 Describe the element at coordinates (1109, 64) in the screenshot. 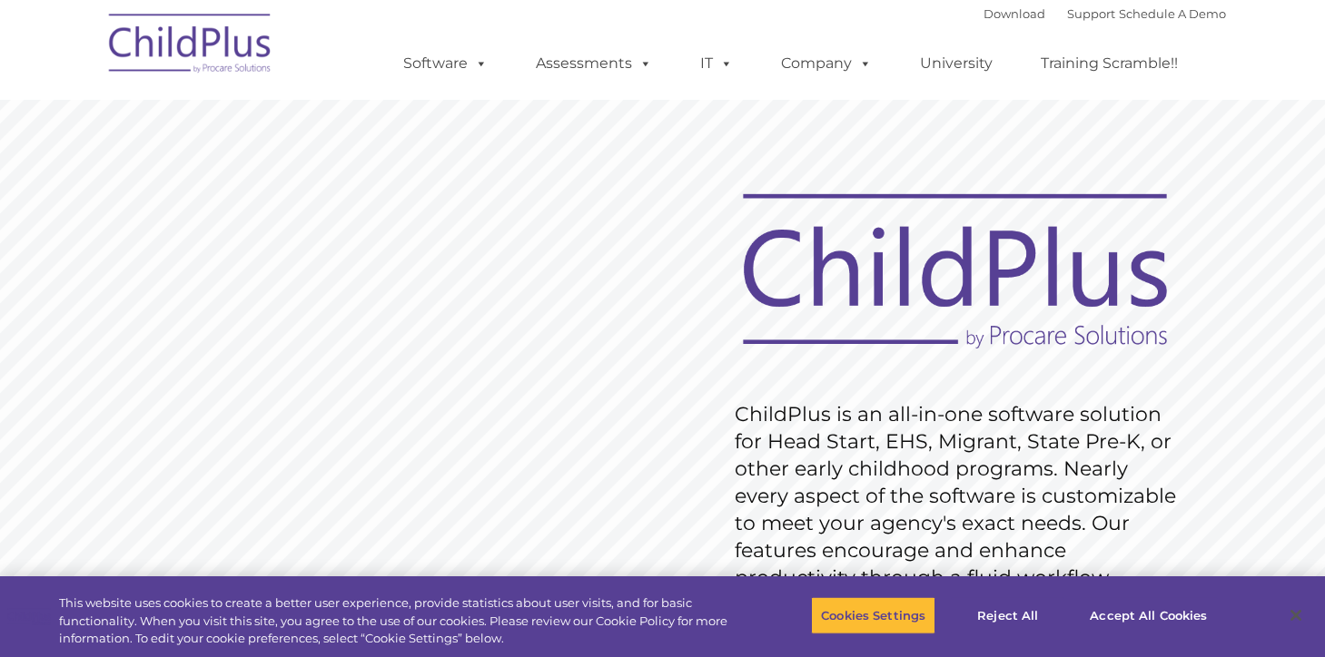

I see `a: Training Scramble!!` at that location.